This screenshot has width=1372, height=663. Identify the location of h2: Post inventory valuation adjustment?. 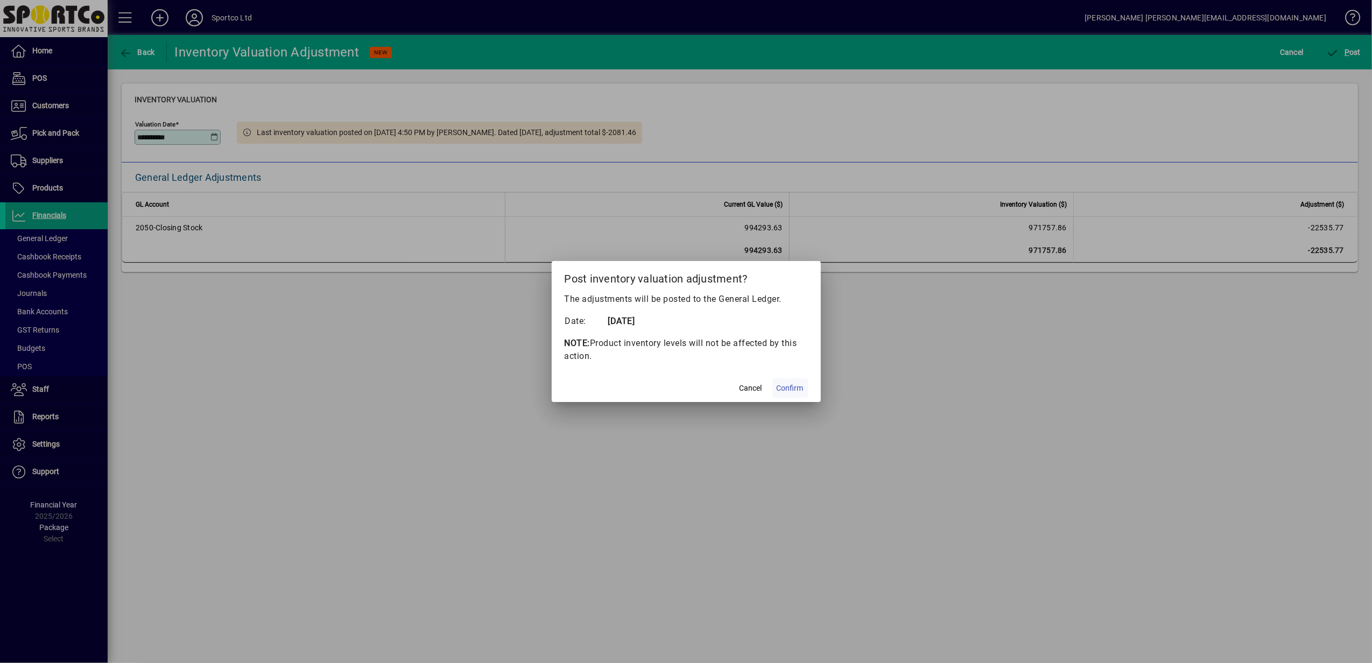
(686, 277).